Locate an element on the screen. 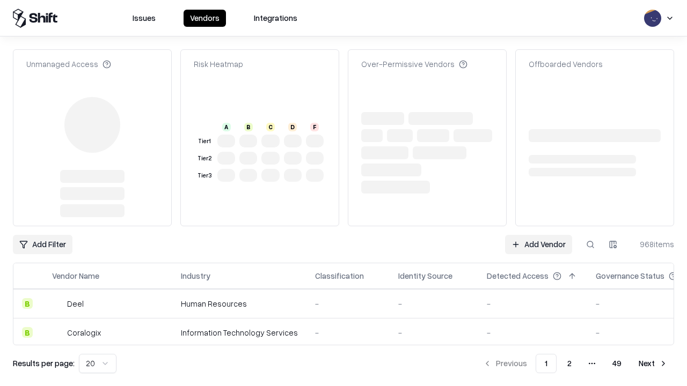 The width and height of the screenshot is (687, 386). p: Results per page: is located at coordinates (43, 363).